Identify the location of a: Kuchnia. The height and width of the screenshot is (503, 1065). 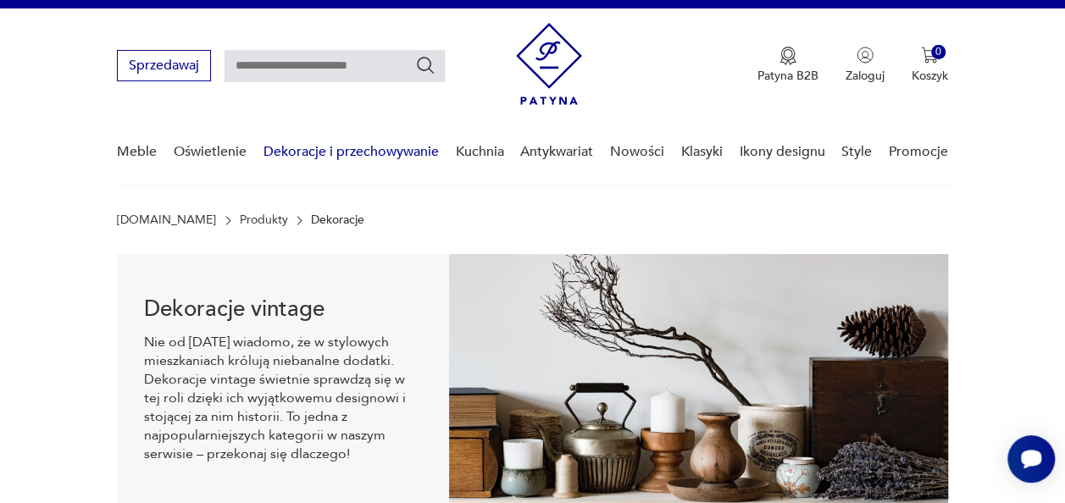
(478, 152).